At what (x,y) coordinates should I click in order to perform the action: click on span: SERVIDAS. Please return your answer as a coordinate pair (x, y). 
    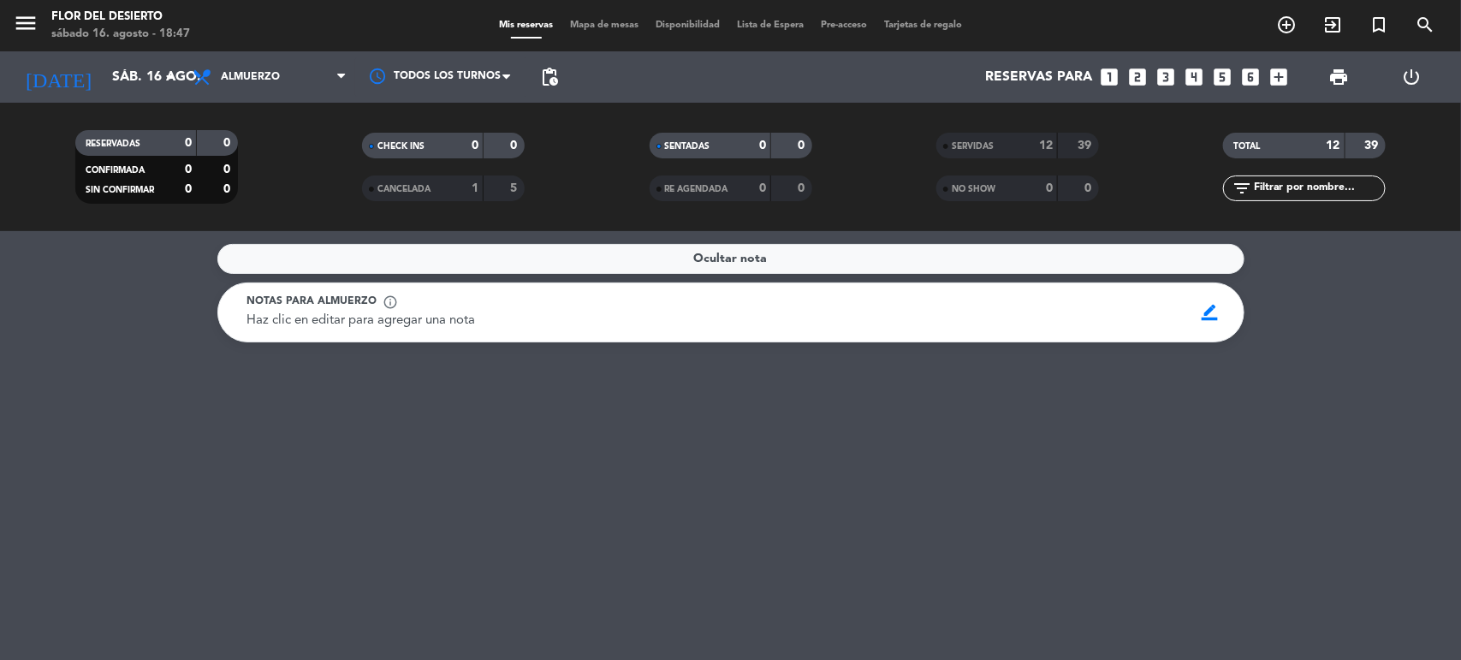
    Looking at the image, I should click on (972, 146).